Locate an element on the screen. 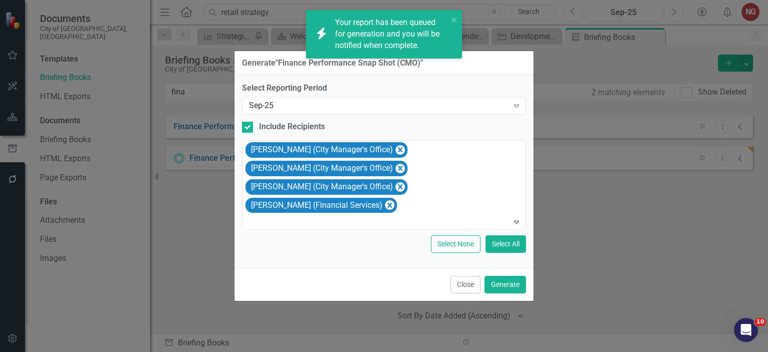 This screenshot has width=768, height=352. div: Remove Karyn Komroff (City Manager's Office) is located at coordinates (400, 168).